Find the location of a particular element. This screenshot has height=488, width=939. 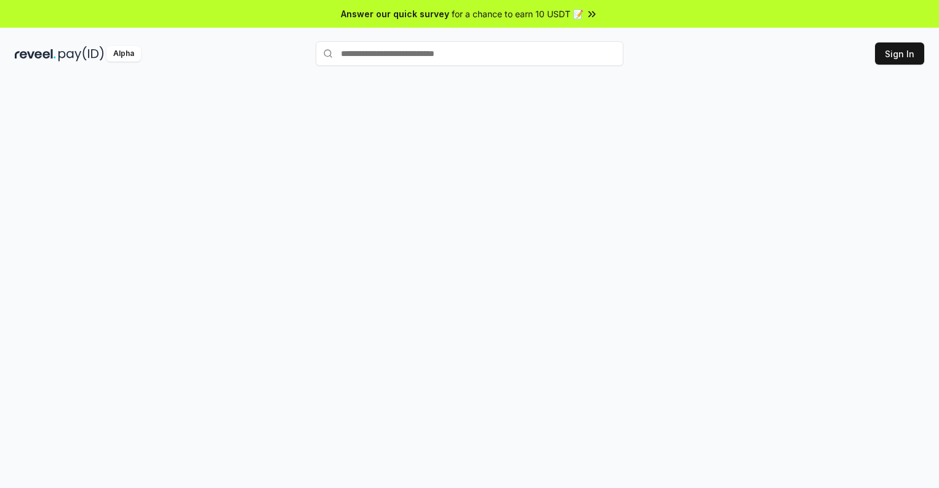

img: reveel_dark is located at coordinates (35, 54).